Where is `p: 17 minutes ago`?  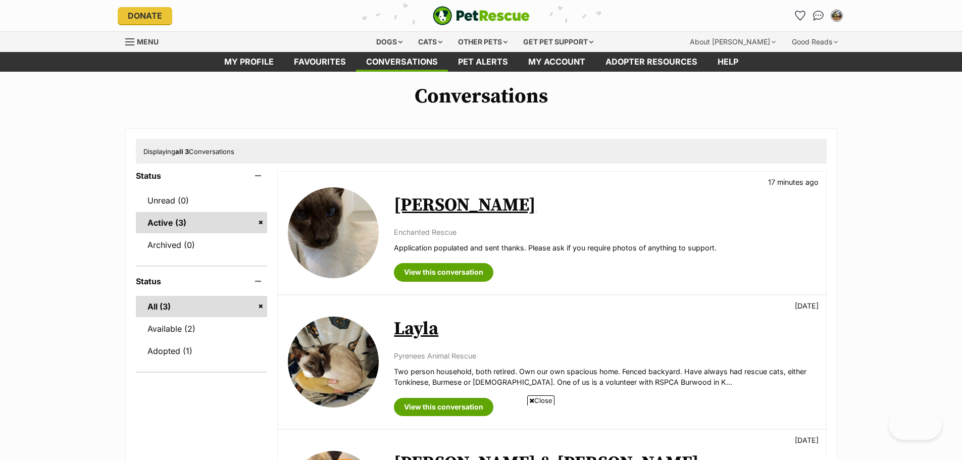 p: 17 minutes ago is located at coordinates (793, 182).